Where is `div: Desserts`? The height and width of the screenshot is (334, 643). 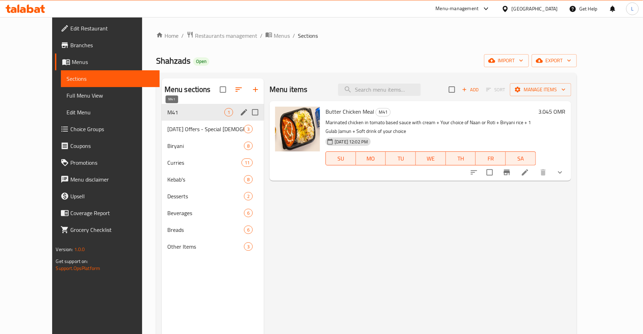
div: Desserts is located at coordinates (205, 196).